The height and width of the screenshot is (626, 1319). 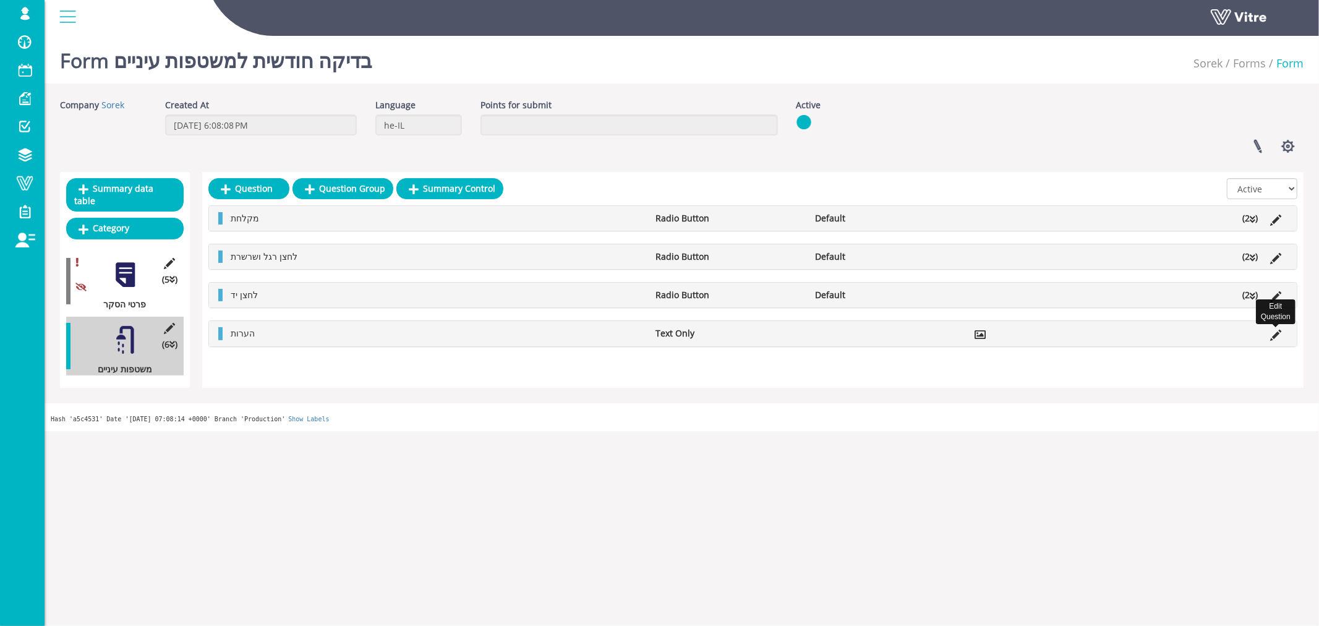 I want to click on a: Category, so click(x=125, y=228).